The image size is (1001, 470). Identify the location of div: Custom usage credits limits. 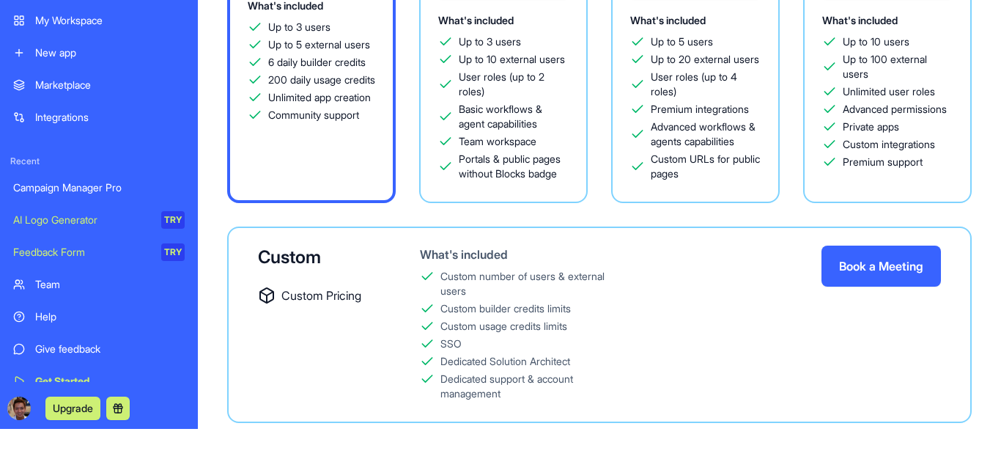
(504, 326).